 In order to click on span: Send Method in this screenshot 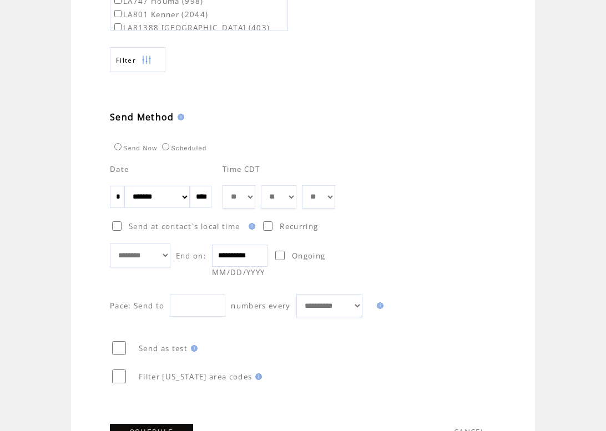, I will do `click(142, 117)`.